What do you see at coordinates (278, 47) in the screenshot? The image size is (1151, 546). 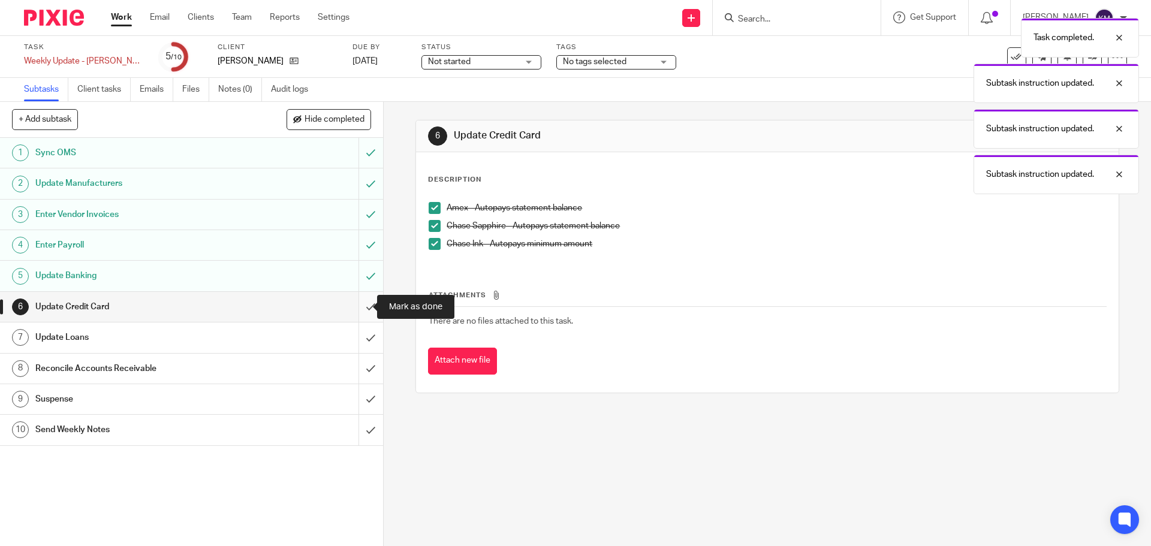 I see `label: Client` at bounding box center [278, 47].